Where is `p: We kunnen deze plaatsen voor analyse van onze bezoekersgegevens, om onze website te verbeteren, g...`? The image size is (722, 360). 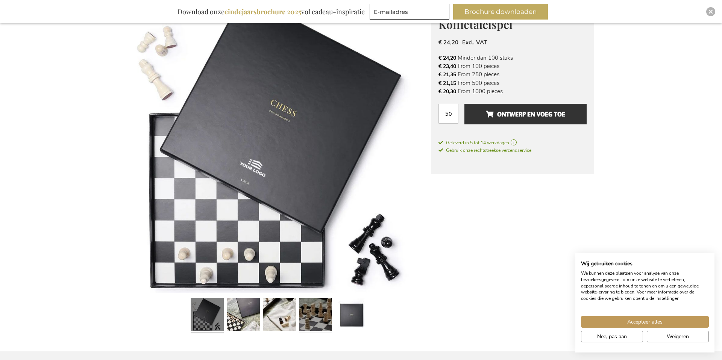
p: We kunnen deze plaatsen voor analyse van onze bezoekersgegevens, om onze website te verbeteren, g... is located at coordinates (645, 286).